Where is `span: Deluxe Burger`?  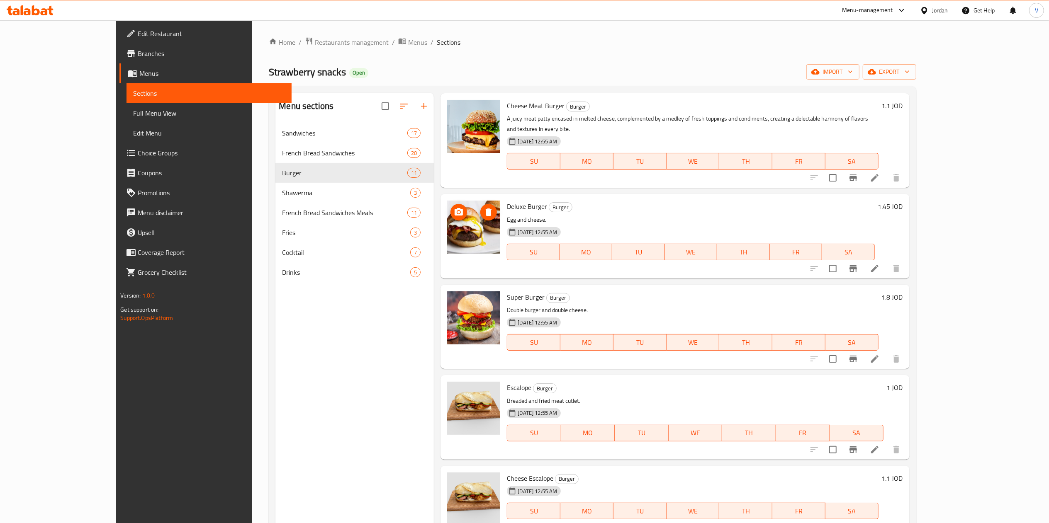 span: Deluxe Burger is located at coordinates (527, 207).